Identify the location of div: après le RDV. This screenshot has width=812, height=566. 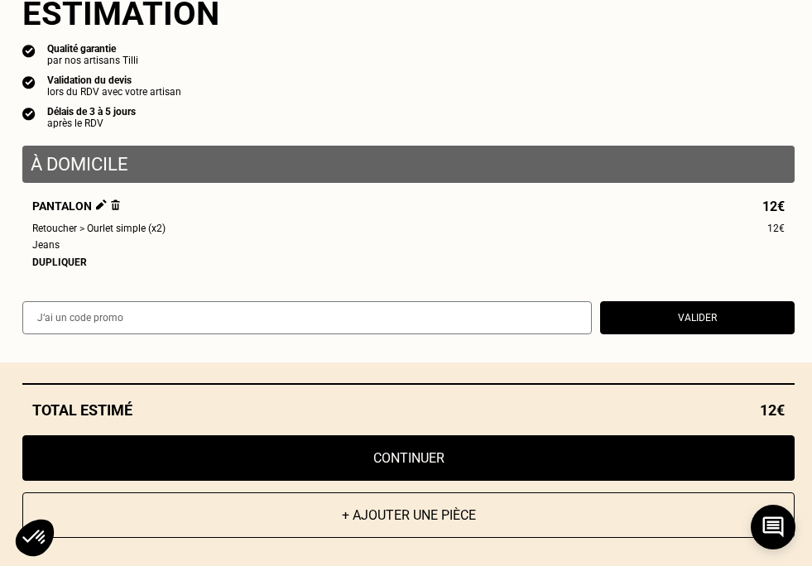
(91, 123).